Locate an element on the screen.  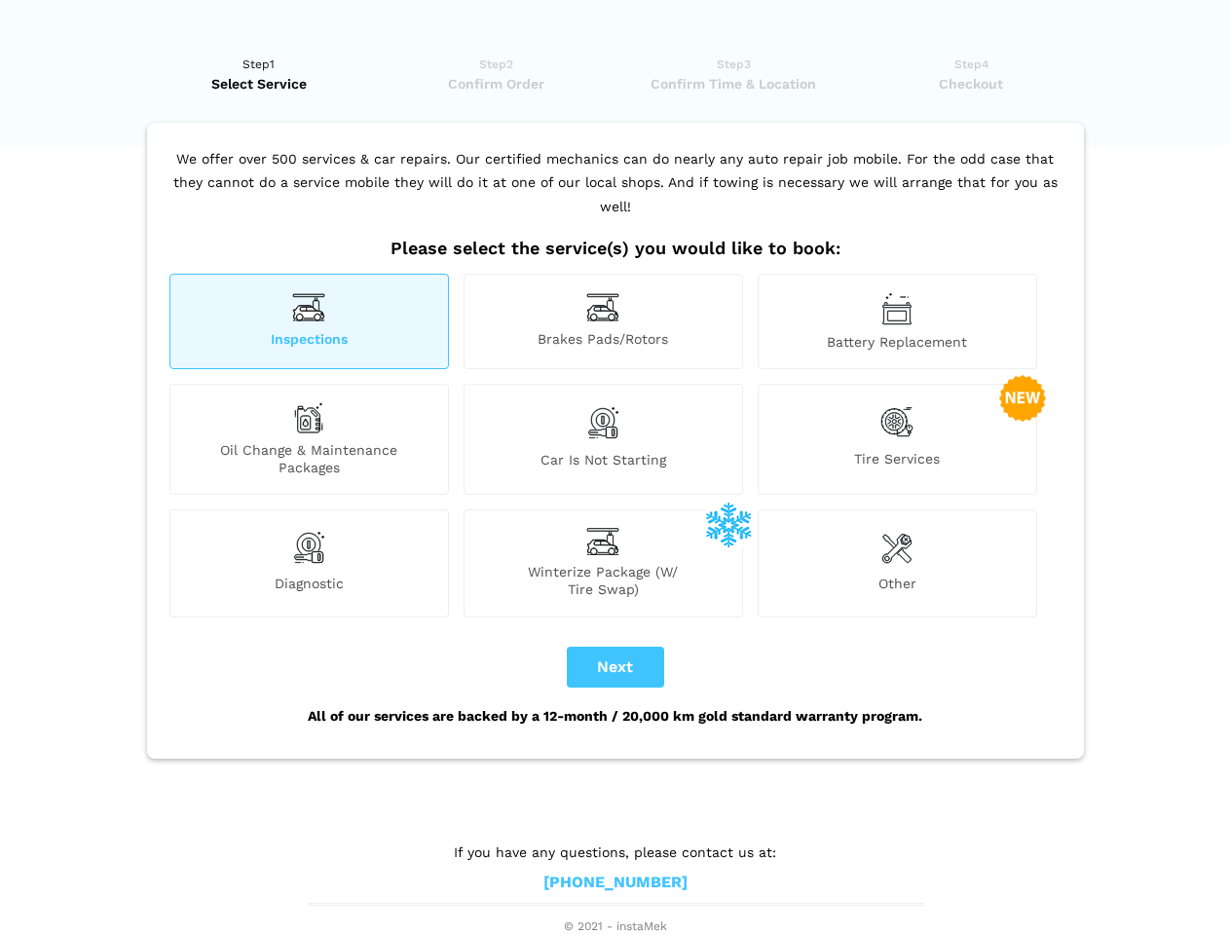
a: Step3 is located at coordinates (733, 74).